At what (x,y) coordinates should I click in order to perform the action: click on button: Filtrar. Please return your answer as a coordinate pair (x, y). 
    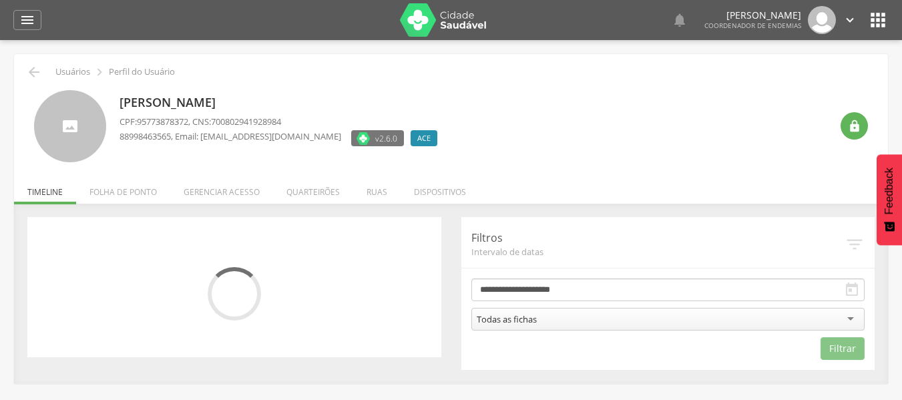
    Looking at the image, I should click on (842, 348).